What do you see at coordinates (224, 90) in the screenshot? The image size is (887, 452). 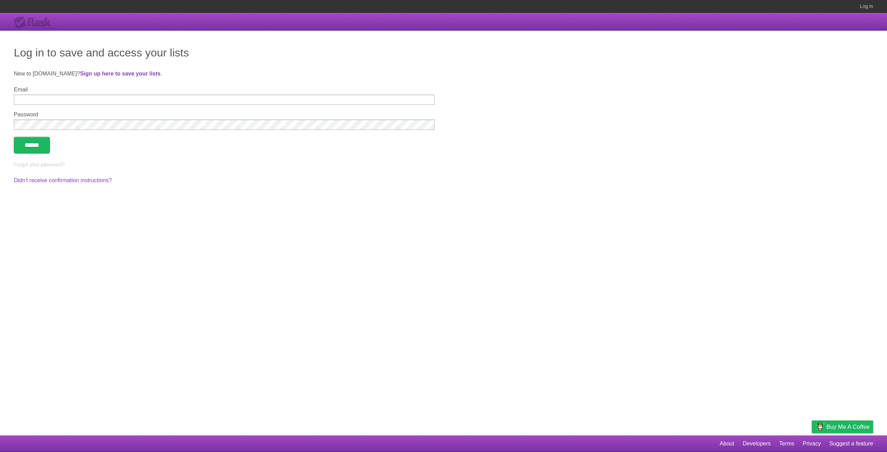 I see `label: Email` at bounding box center [224, 90].